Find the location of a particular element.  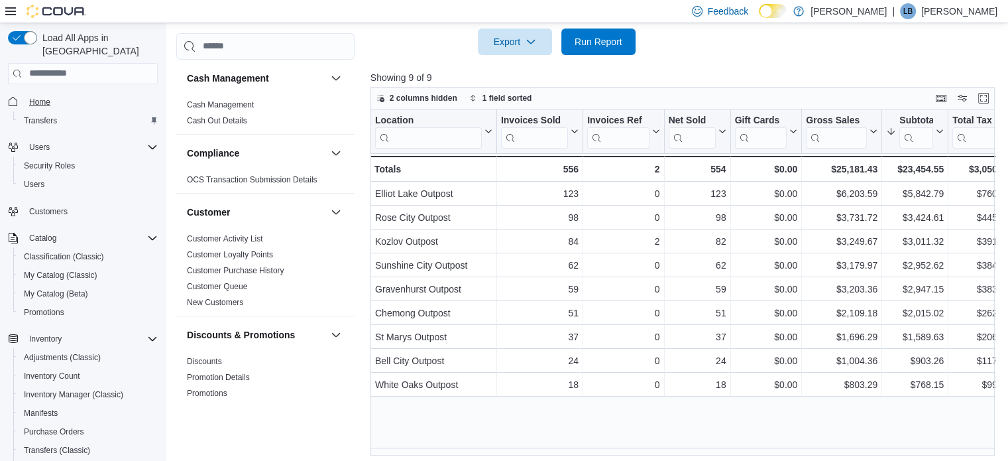

div: Gravenhurst Outpost is located at coordinates (433, 289).